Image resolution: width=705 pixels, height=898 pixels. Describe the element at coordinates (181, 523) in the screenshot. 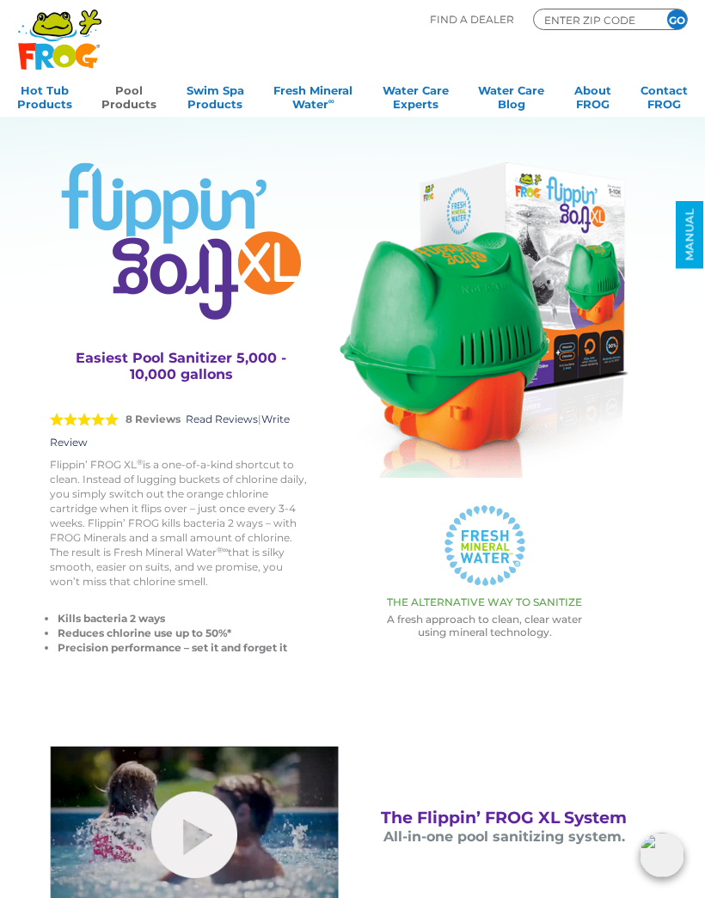

I see `p: Flippin’ FROG XL is a one-of-a-kind shortcut to clean. Instead of lugging buckets of chlorine dai...` at that location.